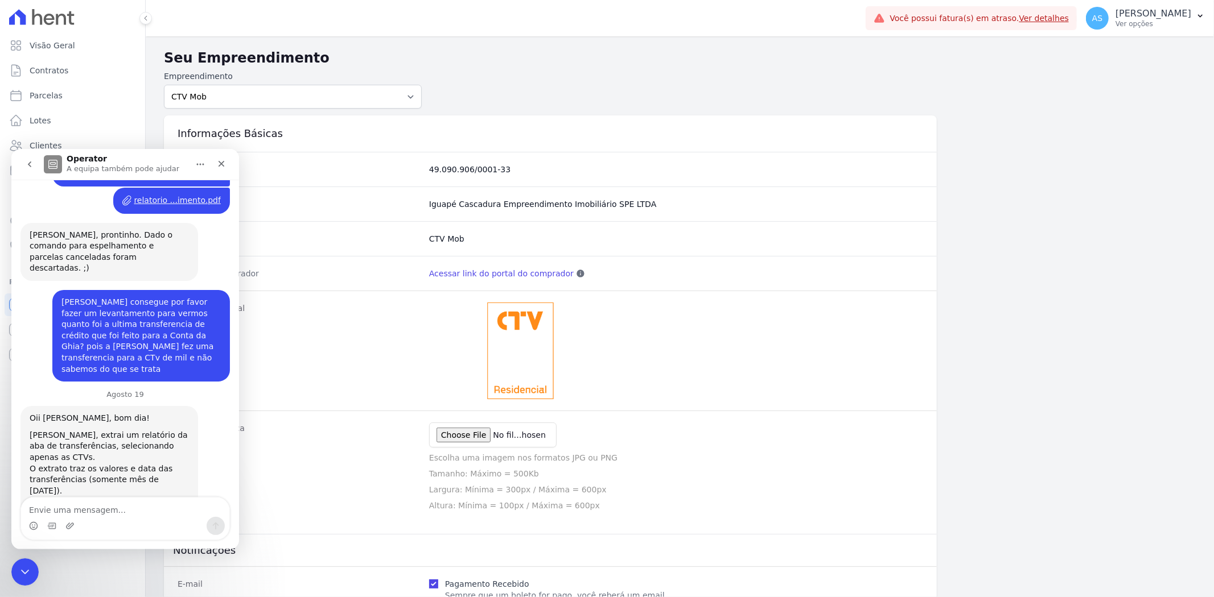 Image resolution: width=1214 pixels, height=597 pixels. Describe the element at coordinates (676, 170) in the screenshot. I see `dd: 49.090.906/0001-33` at that location.